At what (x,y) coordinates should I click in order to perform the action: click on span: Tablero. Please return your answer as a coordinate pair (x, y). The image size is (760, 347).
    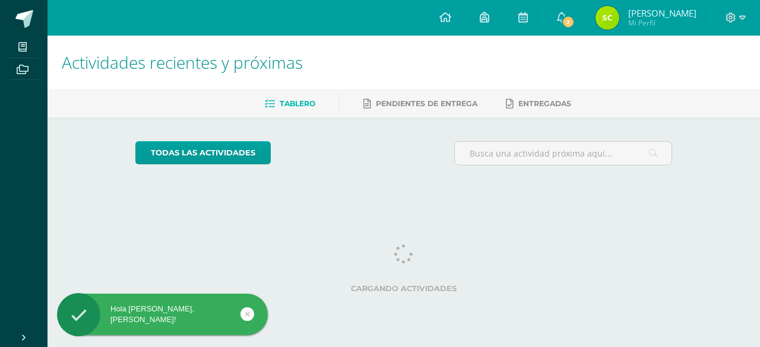
    Looking at the image, I should click on (298, 103).